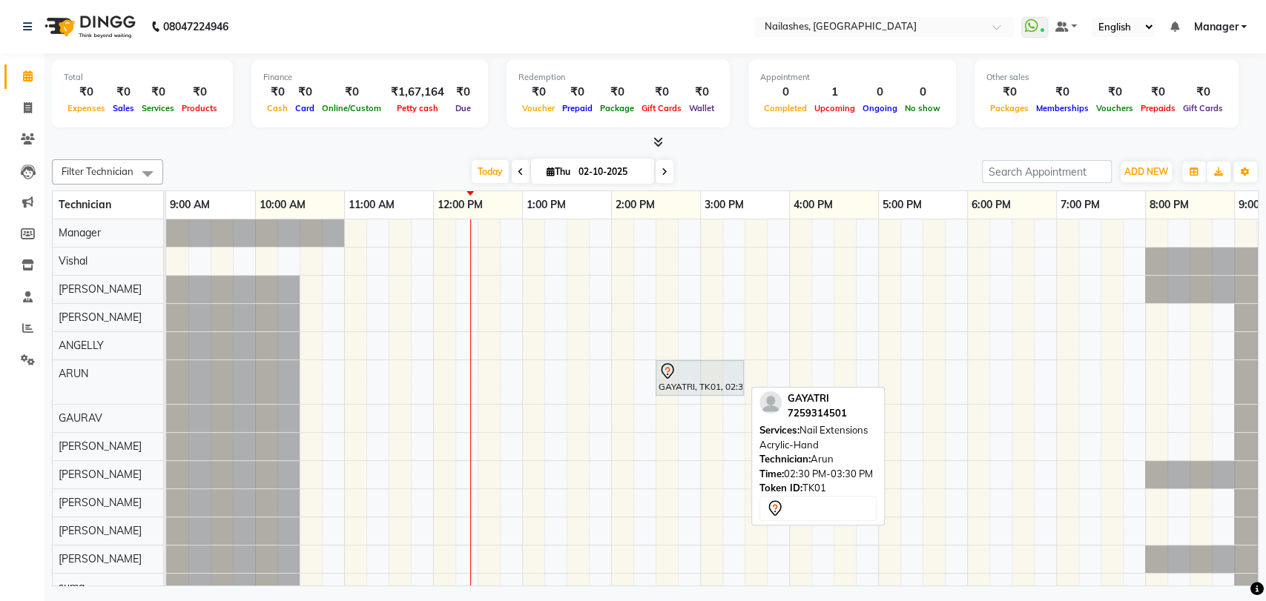 The height and width of the screenshot is (601, 1266). What do you see at coordinates (834, 108) in the screenshot?
I see `span: Upcoming` at bounding box center [834, 108].